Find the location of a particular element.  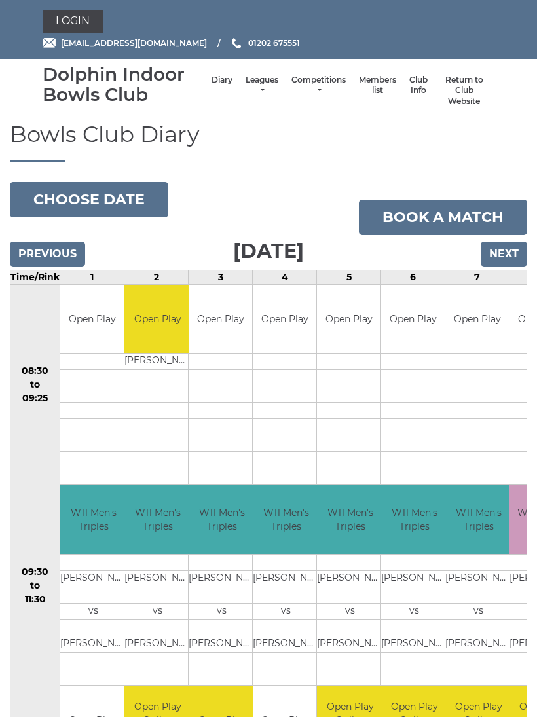

h1: Bowls Club Diary is located at coordinates (269, 142).